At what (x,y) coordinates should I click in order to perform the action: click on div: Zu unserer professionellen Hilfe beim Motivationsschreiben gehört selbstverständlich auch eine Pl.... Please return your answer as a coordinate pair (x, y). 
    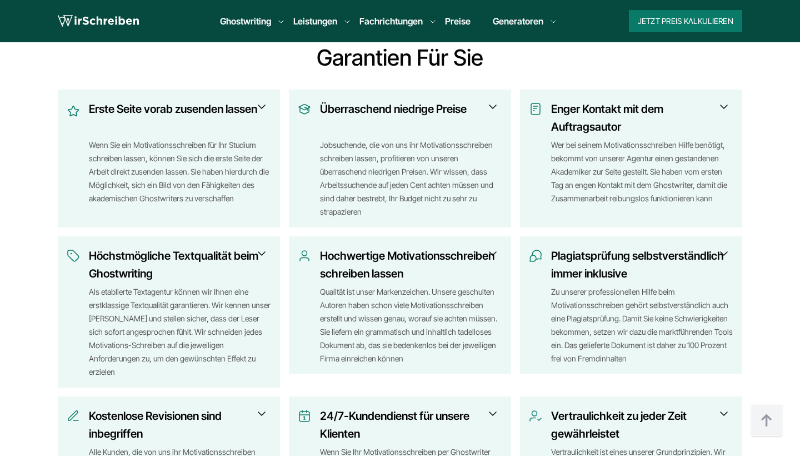
    Looking at the image, I should click on (642, 325).